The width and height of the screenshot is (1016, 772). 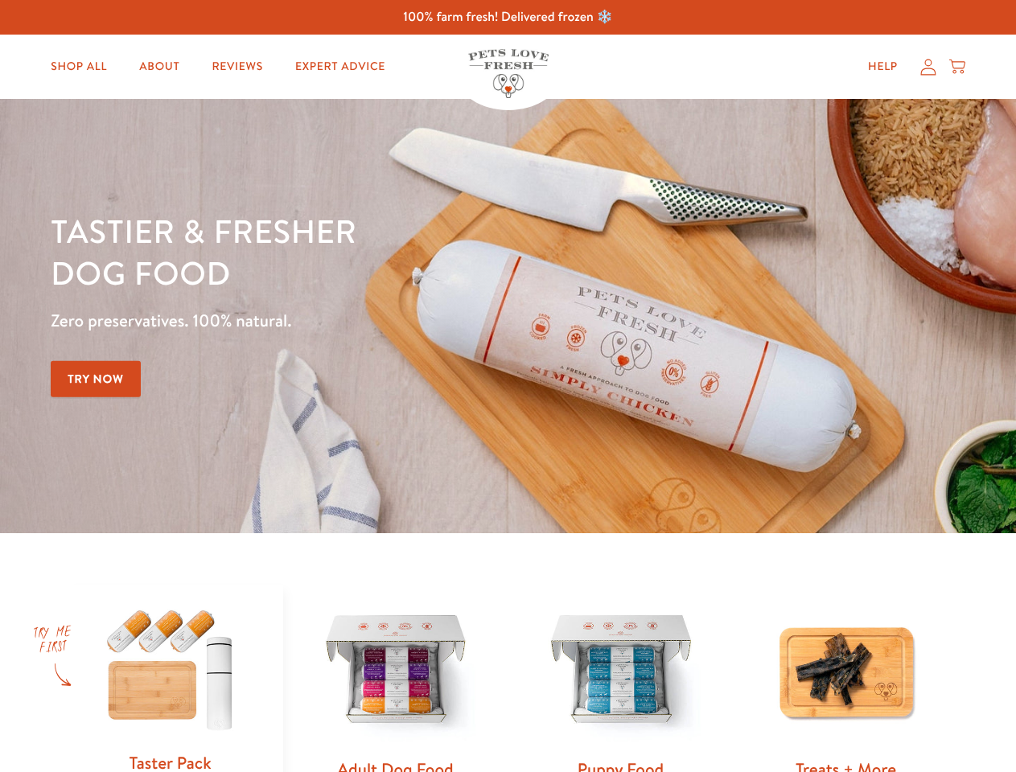 I want to click on a: About, so click(x=159, y=67).